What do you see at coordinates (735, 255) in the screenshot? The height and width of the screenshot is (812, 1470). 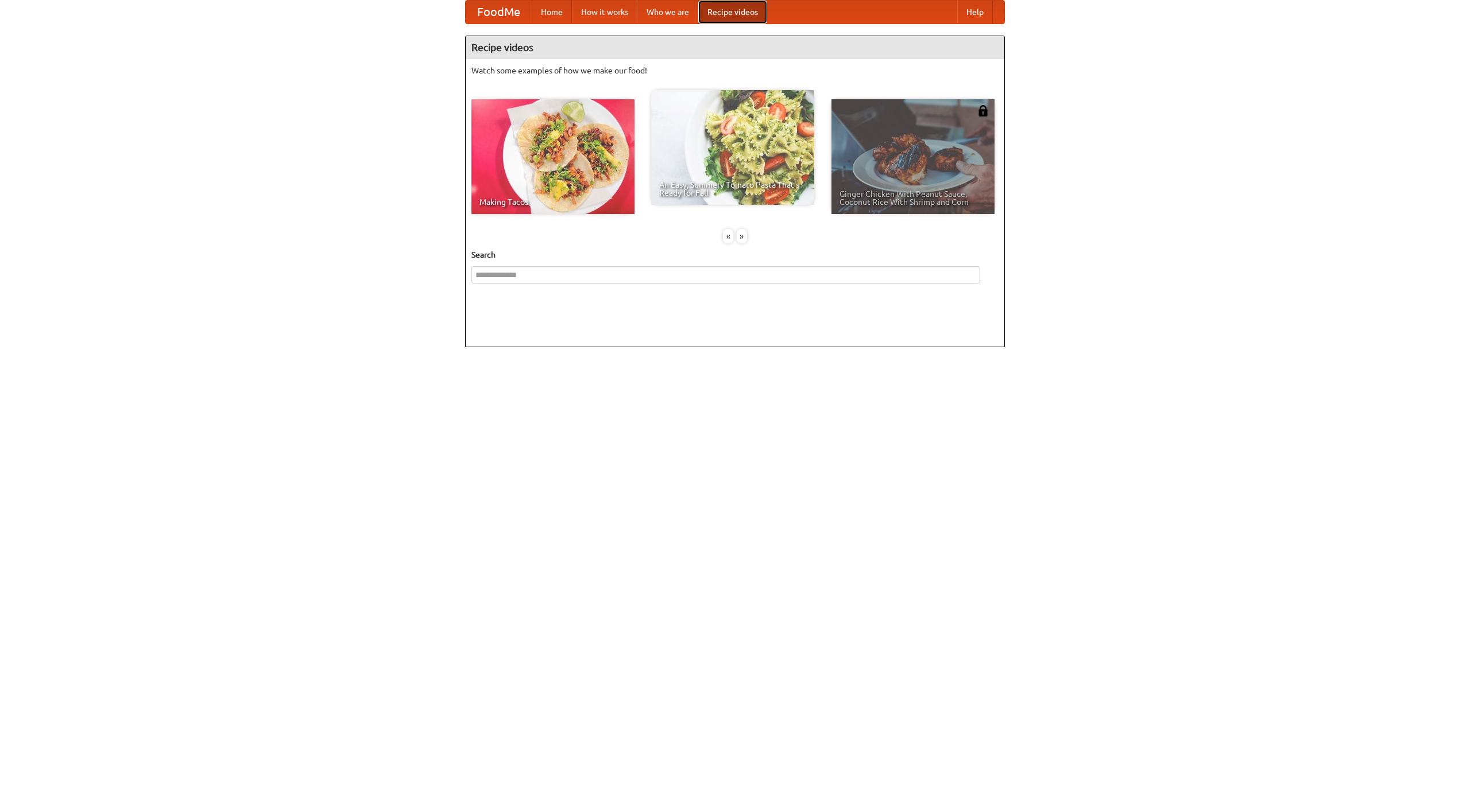 I see `h5: Search` at bounding box center [735, 255].